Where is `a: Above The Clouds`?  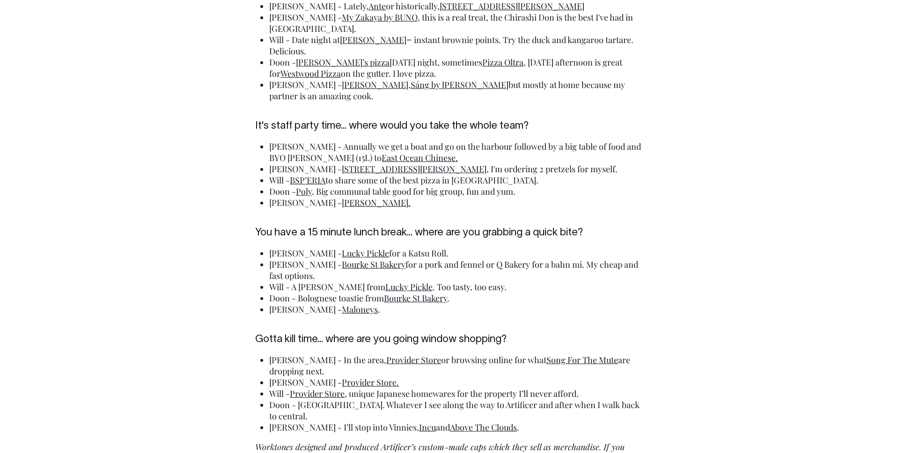
a: Above The Clouds is located at coordinates (483, 427).